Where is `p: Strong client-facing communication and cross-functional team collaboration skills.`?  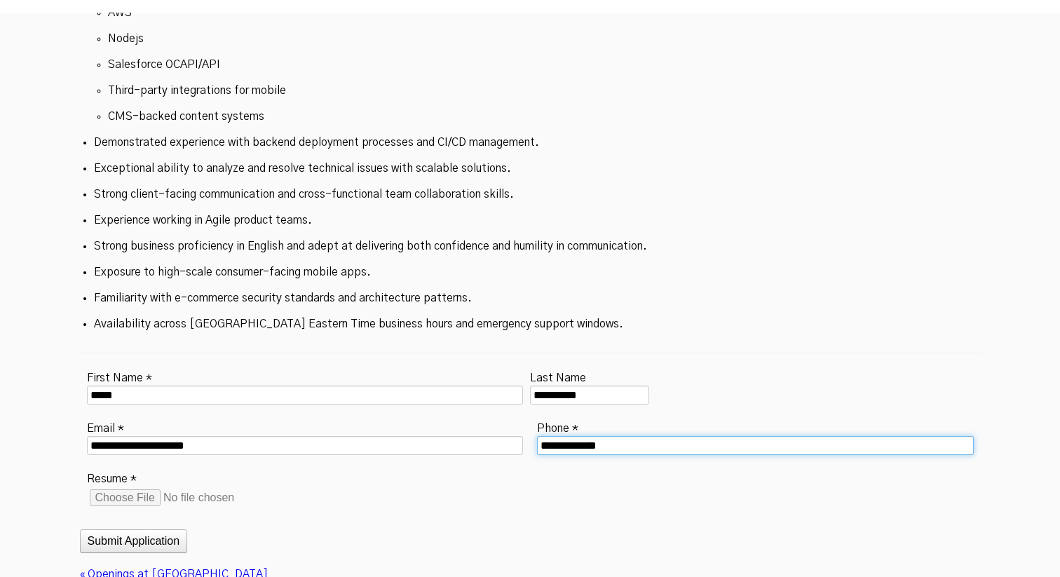 p: Strong client-facing communication and cross-functional team collaboration skills. is located at coordinates (530, 194).